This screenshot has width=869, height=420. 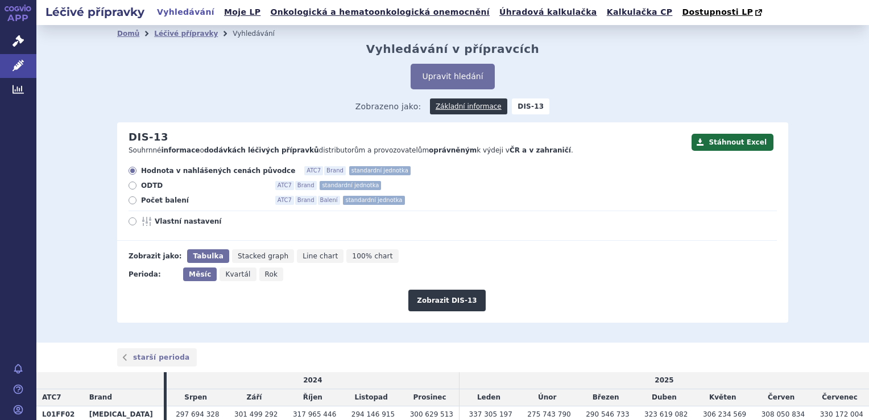 What do you see at coordinates (469, 106) in the screenshot?
I see `a: Základní informace` at bounding box center [469, 106].